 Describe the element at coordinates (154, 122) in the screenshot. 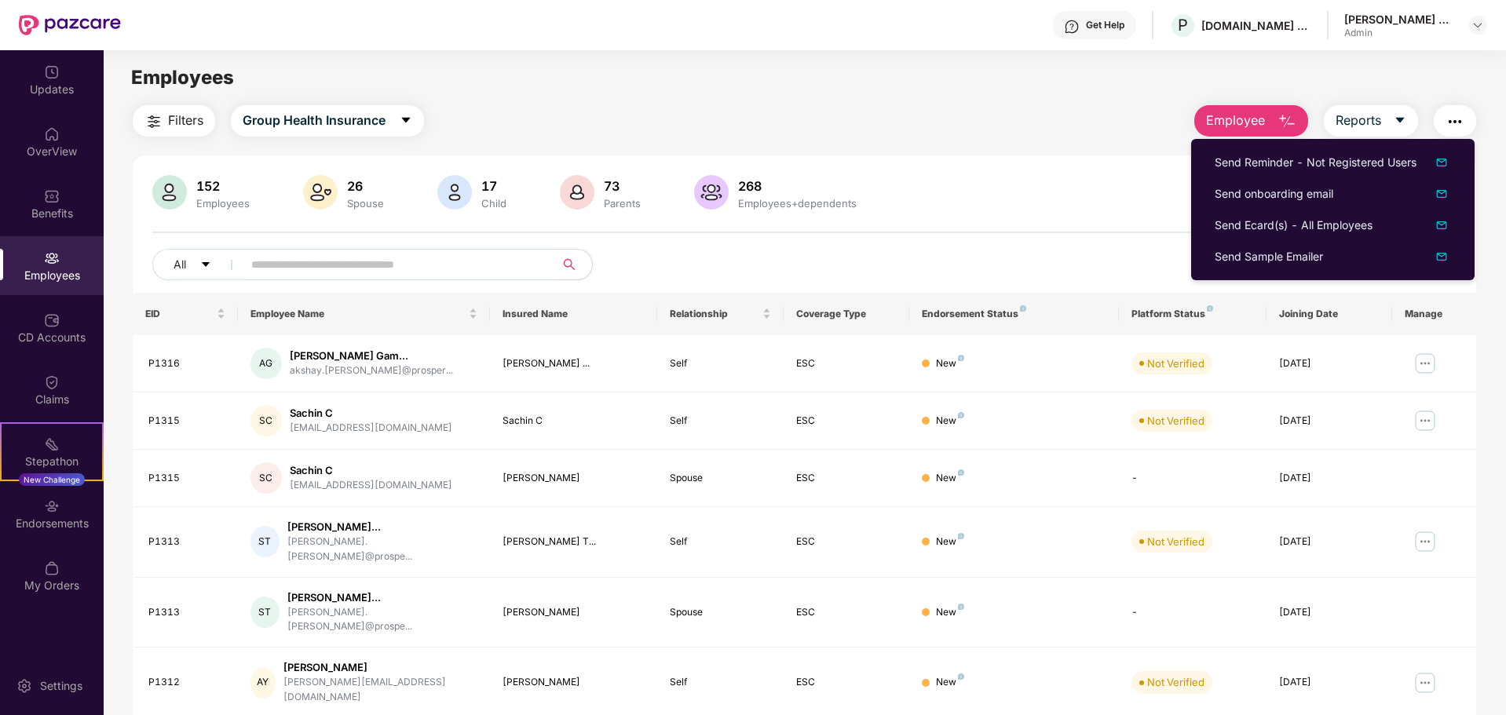

I see `img: svg+xml;base64,PHN2ZyB4bWxucz0iaHR0cDovL3d3dy53My5vcmcvMjAwMC9zdmciIHdpZHRoPSIyNCIgaGVpZ2h0PSIyNC...` at that location.